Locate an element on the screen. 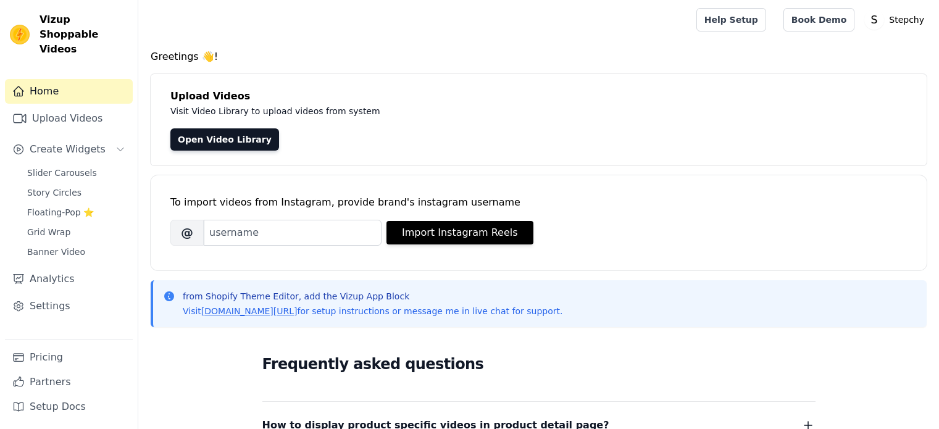 This screenshot has height=429, width=939. a: Open Video Library is located at coordinates (225, 140).